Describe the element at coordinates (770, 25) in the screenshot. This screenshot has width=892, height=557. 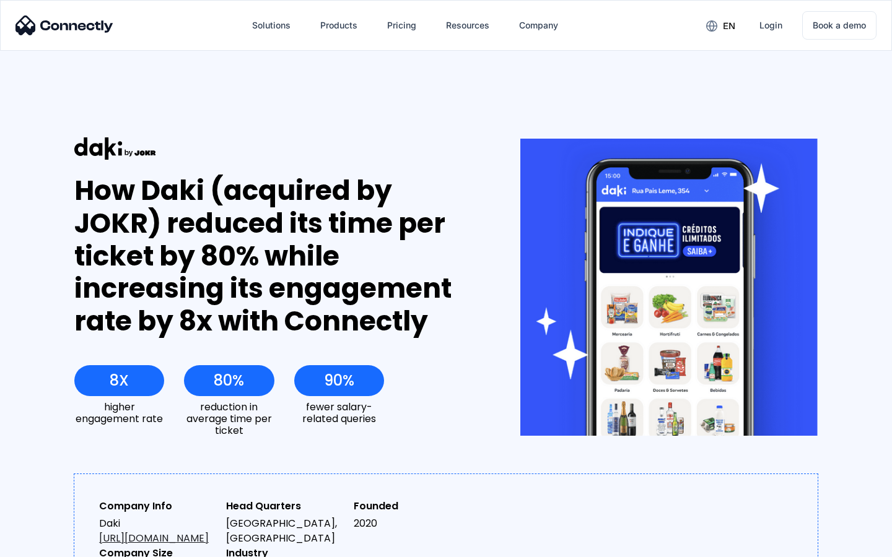
I see `a: Login` at that location.